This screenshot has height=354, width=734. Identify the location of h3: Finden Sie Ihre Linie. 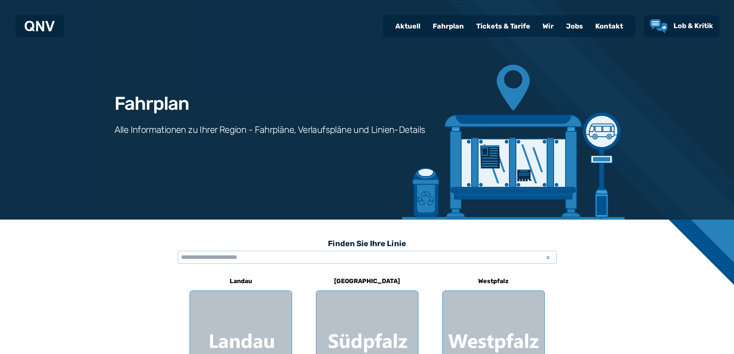
(367, 243).